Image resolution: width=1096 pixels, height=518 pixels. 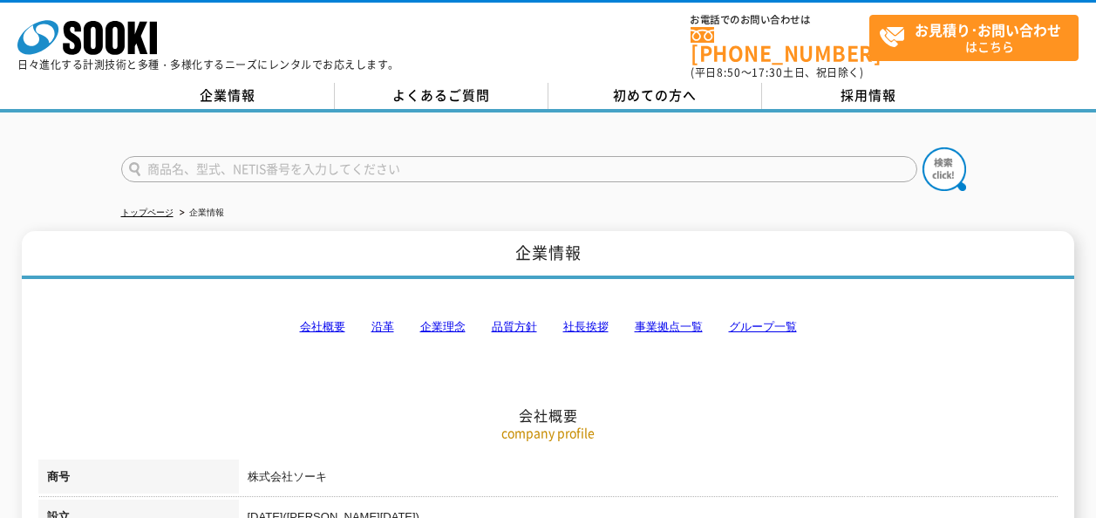 What do you see at coordinates (519, 169) in the screenshot?
I see `input: 商品名、型式、NETIS番号を入力してください` at bounding box center [519, 169].